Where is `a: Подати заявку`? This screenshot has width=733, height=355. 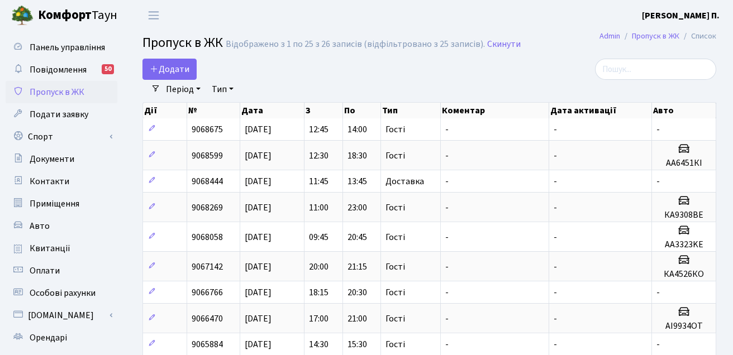
a: Подати заявку is located at coordinates (61, 114).